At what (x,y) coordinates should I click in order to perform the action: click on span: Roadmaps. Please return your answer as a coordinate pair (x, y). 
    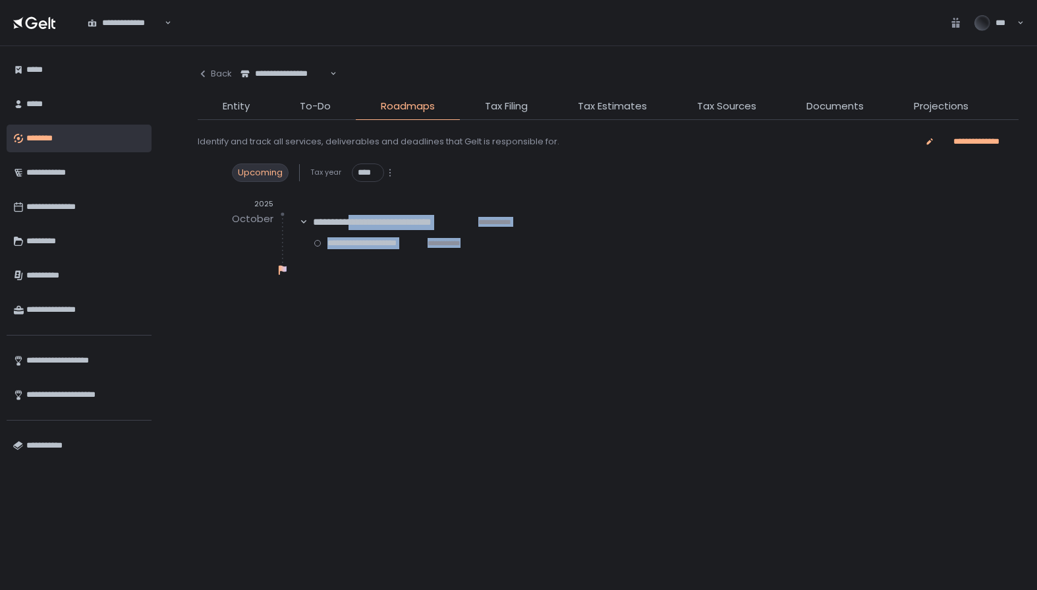
    Looking at the image, I should click on (408, 106).